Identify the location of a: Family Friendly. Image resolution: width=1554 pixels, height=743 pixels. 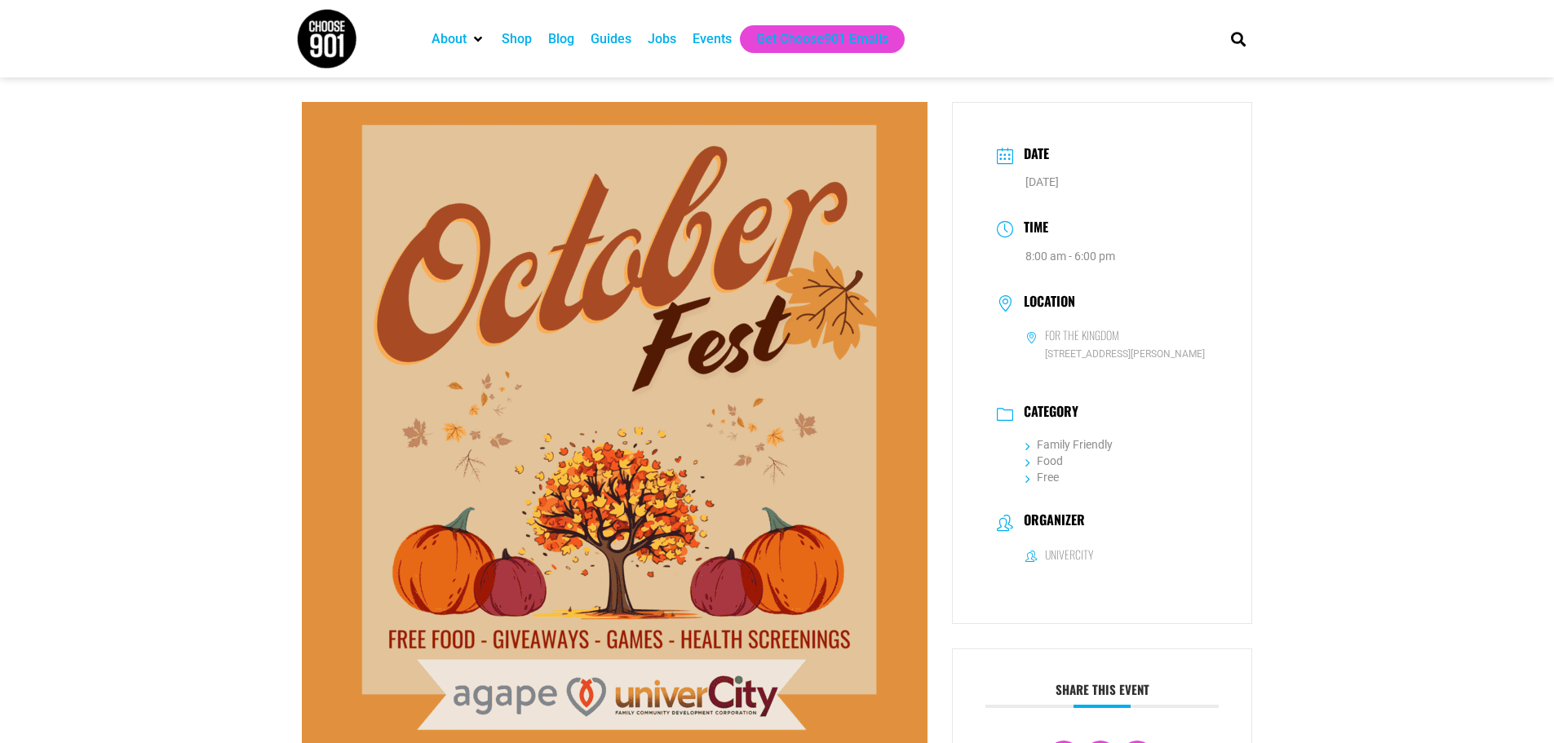
(1069, 445).